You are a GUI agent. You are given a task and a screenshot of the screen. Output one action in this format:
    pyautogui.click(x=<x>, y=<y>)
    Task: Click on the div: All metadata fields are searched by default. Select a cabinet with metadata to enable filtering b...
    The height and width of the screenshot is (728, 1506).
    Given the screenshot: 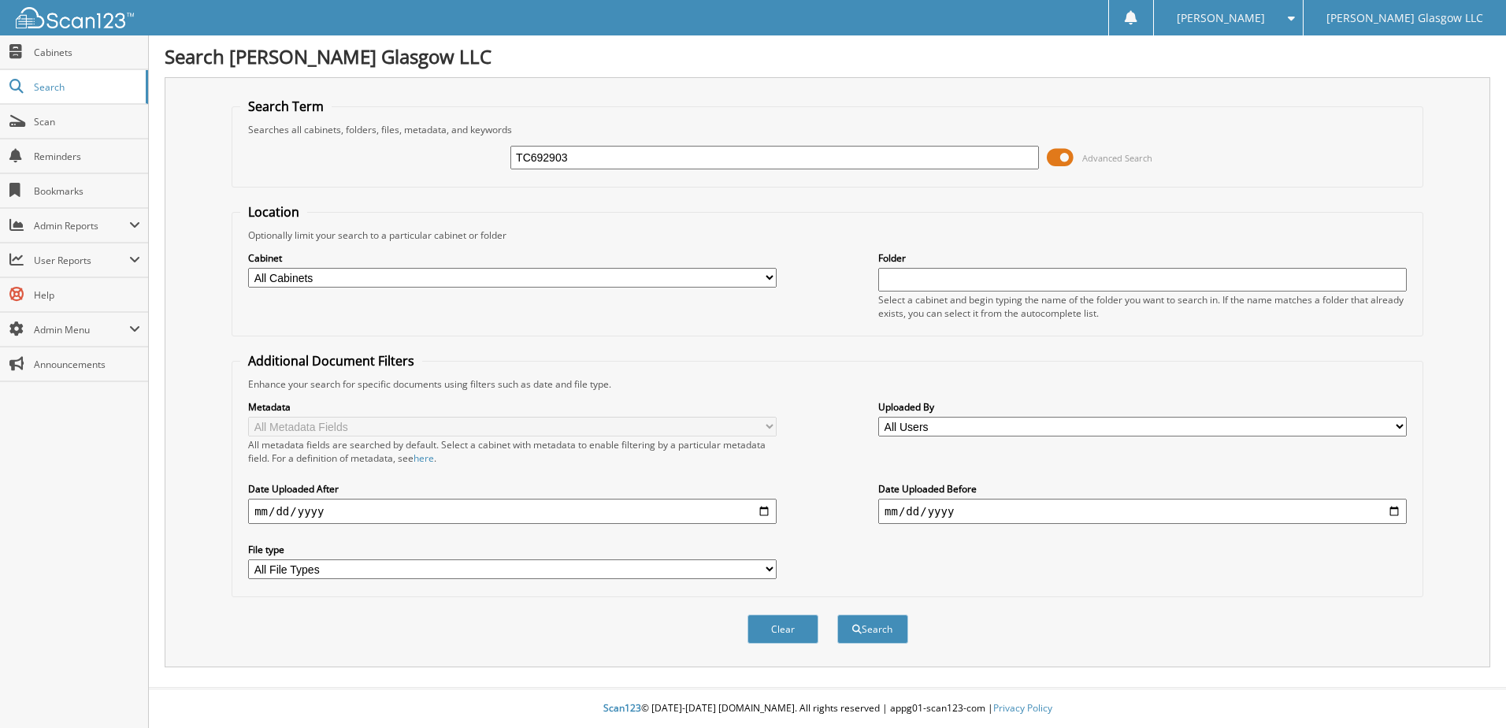 What is the action you would take?
    pyautogui.click(x=512, y=451)
    